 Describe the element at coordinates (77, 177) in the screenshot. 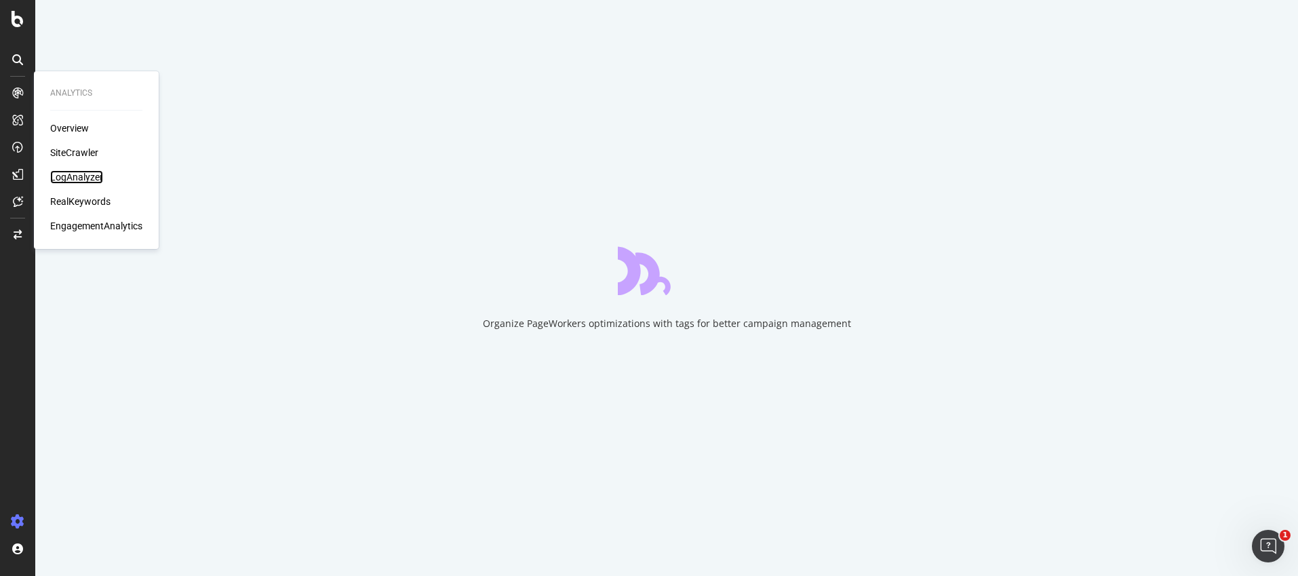

I see `a: LogAnalyzer` at that location.